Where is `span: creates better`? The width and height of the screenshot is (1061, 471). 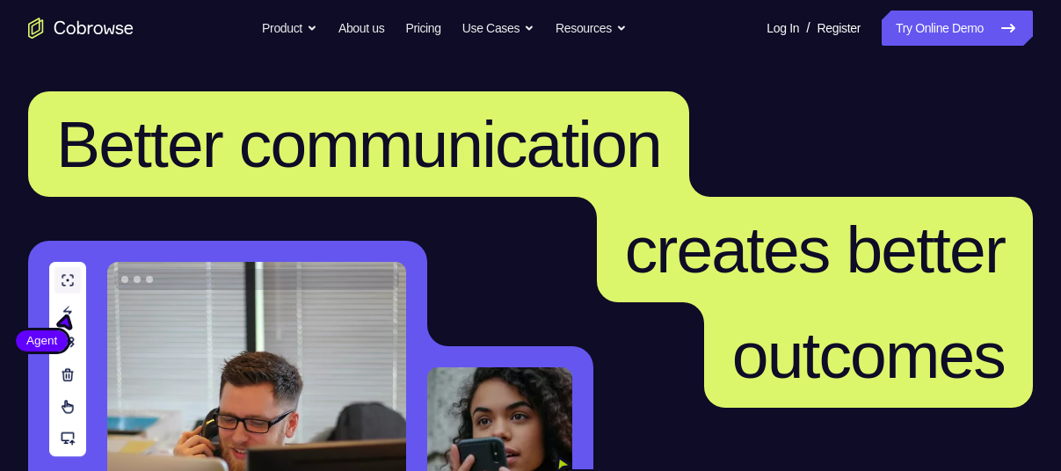
span: creates better is located at coordinates (815, 250).